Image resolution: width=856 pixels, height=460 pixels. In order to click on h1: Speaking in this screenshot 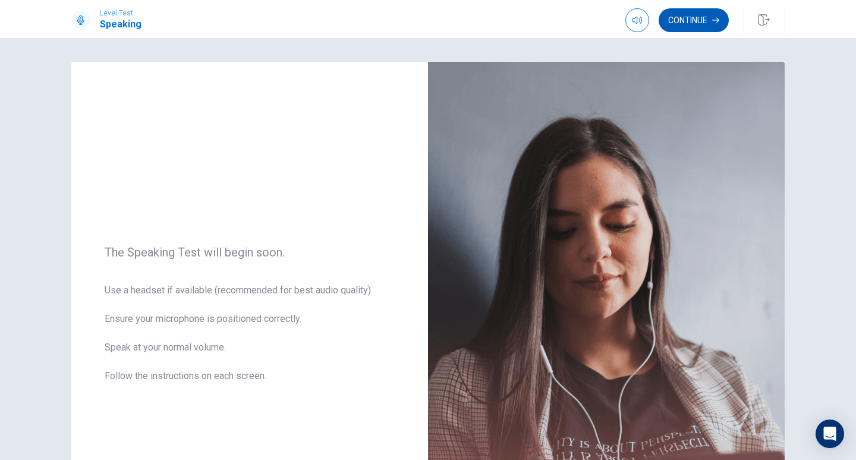, I will do `click(121, 24)`.